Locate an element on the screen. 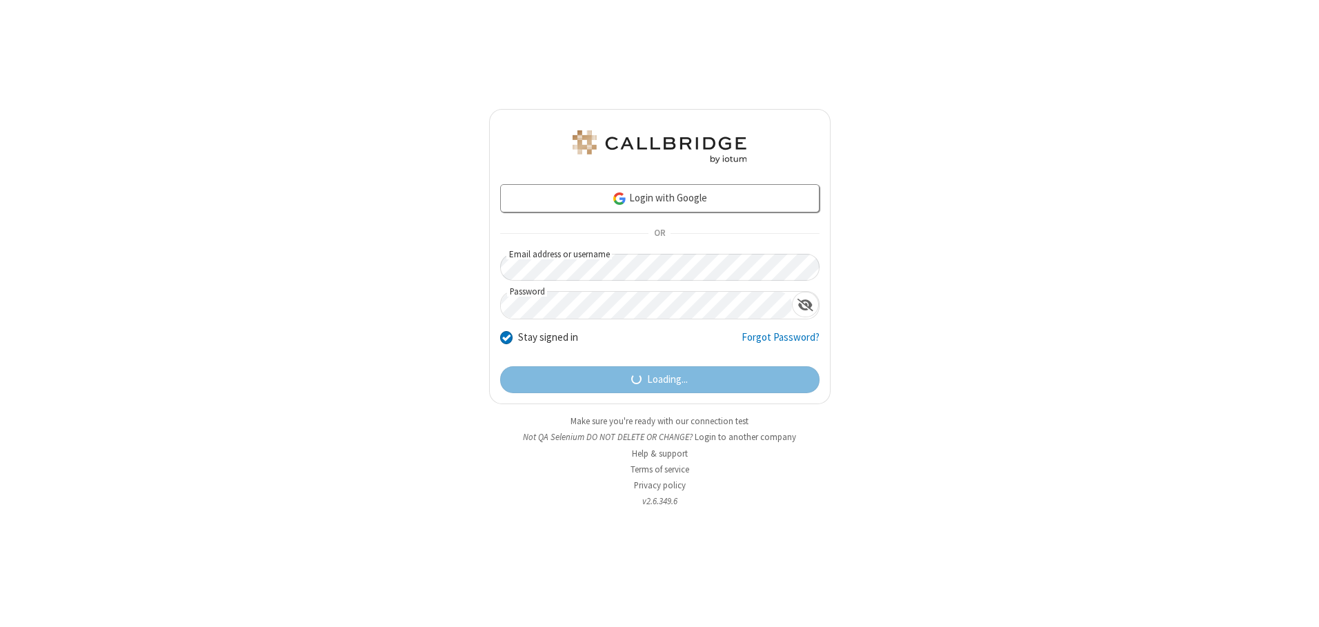  span: Loading... is located at coordinates (667, 379).